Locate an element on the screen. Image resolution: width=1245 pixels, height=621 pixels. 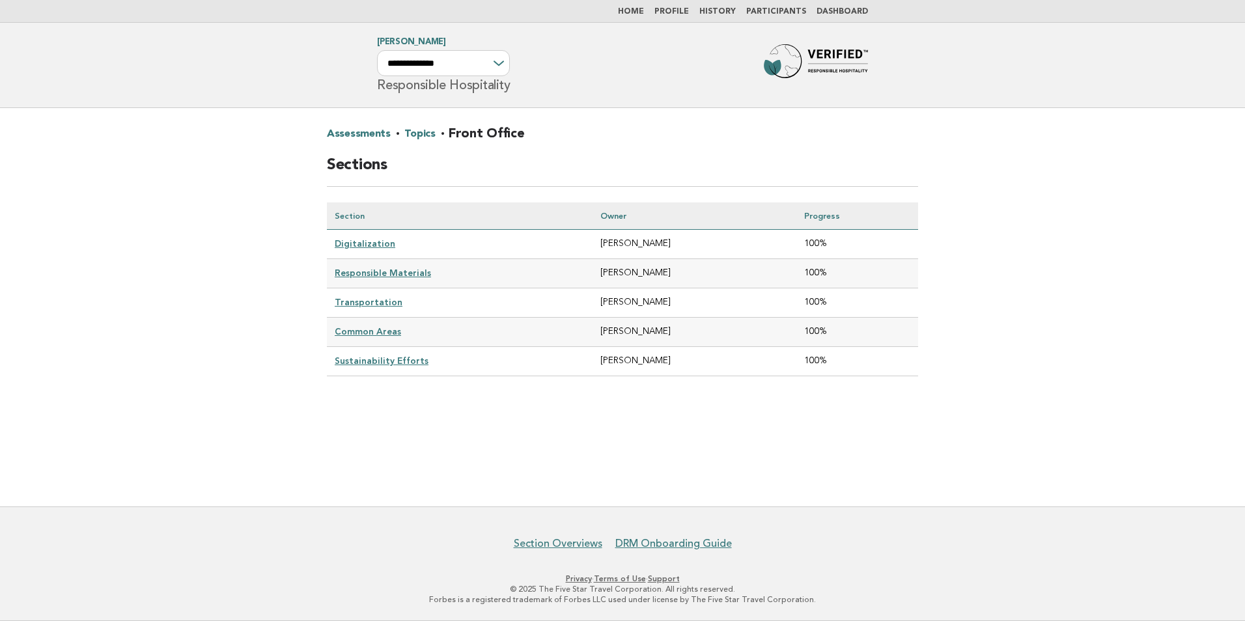
a: Digitalization is located at coordinates (365, 243).